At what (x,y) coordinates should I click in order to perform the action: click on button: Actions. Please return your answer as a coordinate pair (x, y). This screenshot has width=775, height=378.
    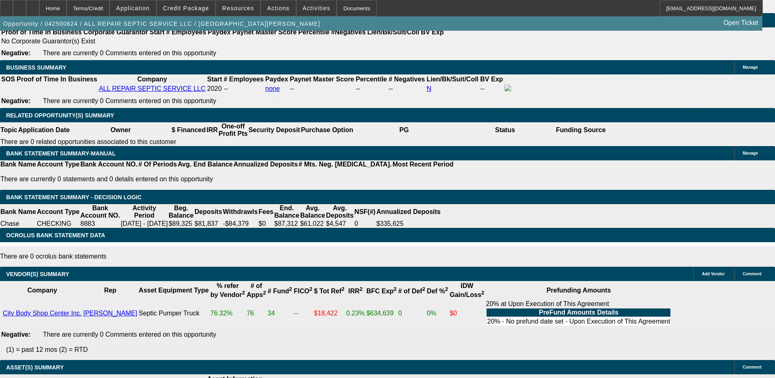
    Looking at the image, I should click on (278, 8).